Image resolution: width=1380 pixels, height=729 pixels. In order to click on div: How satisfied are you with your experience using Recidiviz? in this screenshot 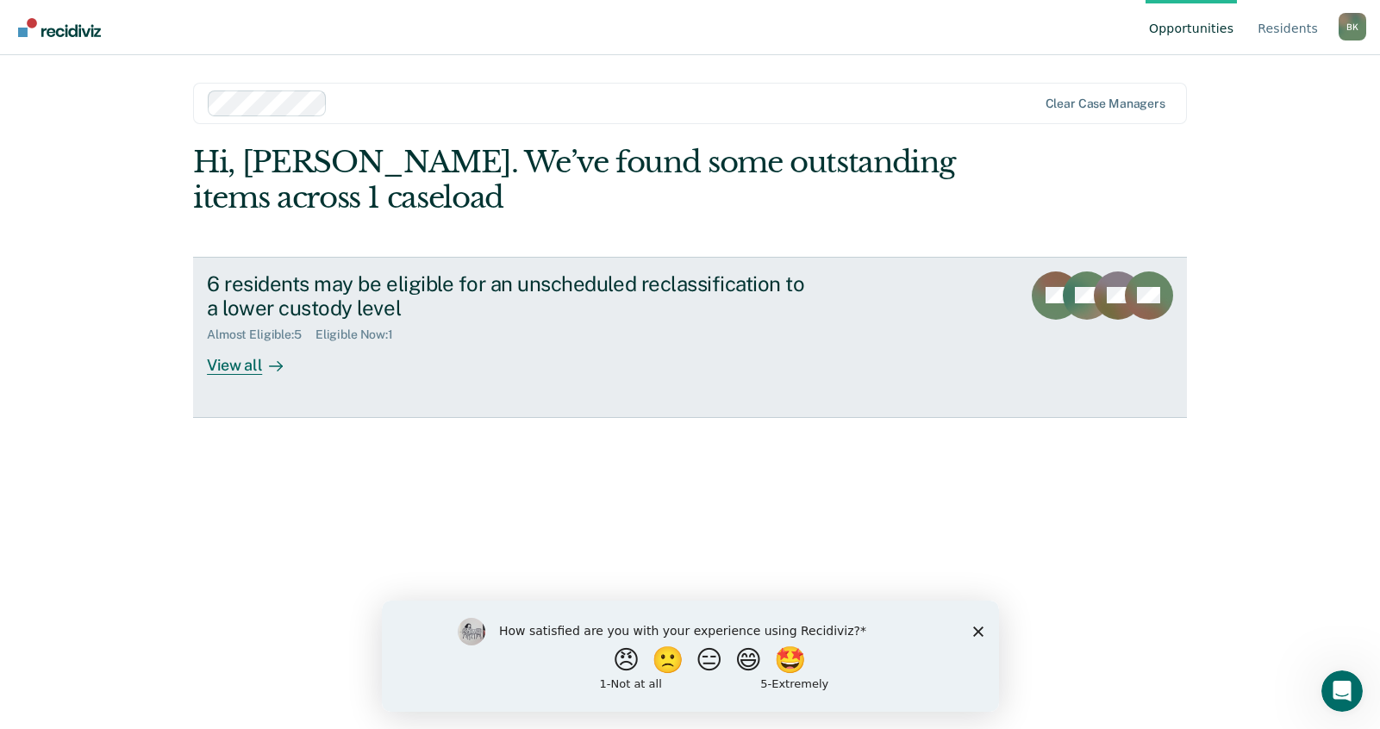, I will do `click(316, 30)`.